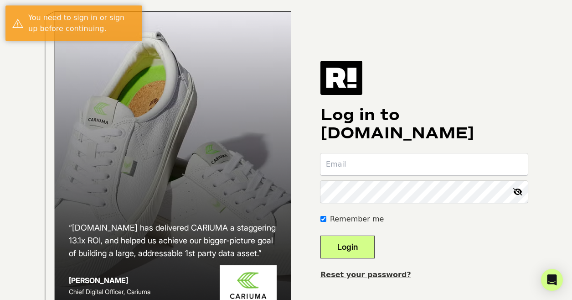 The image size is (572, 300). Describe the element at coordinates (552, 279) in the screenshot. I see `div: Open Intercom Messenger` at that location.